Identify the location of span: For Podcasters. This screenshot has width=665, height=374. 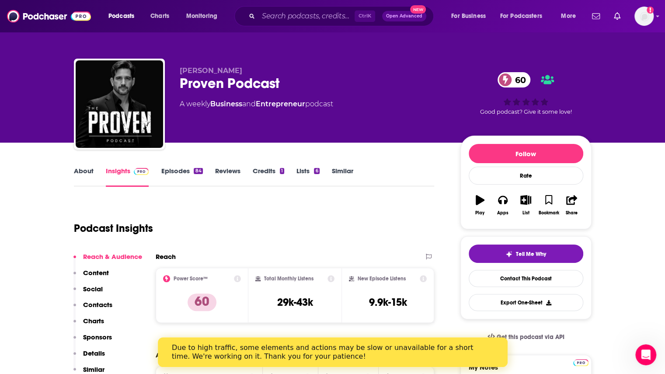
(521, 16).